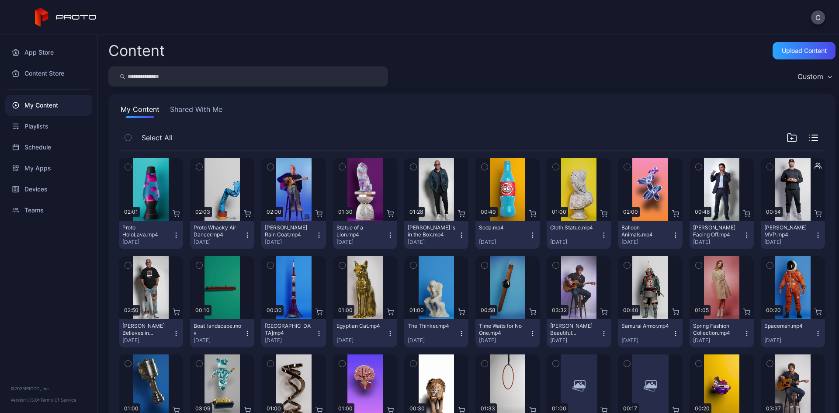 The width and height of the screenshot is (839, 413). I want to click on div: Billy Morrison's Beautiful Disaster.mp4, so click(574, 329).